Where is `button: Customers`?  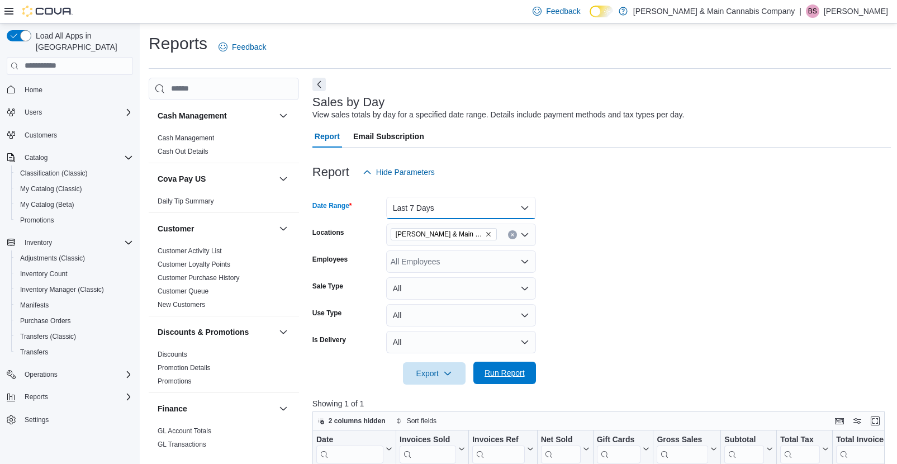 button: Customers is located at coordinates (70, 135).